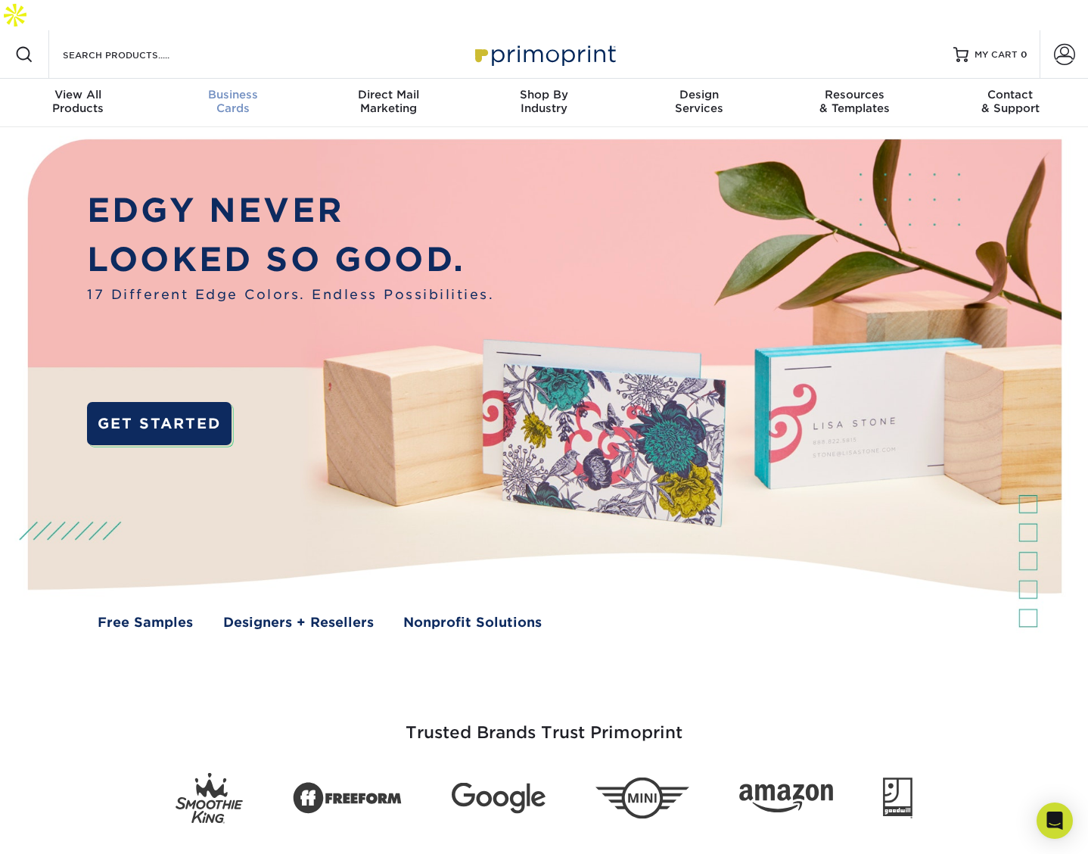 This screenshot has width=1088, height=854. I want to click on a: Contact& Support, so click(1010, 103).